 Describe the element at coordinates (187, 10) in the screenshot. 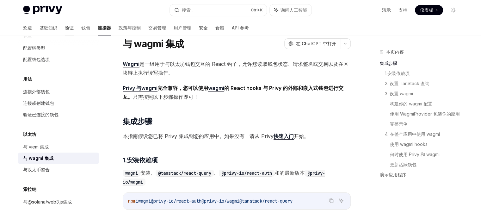

I see `font: 搜索...` at that location.